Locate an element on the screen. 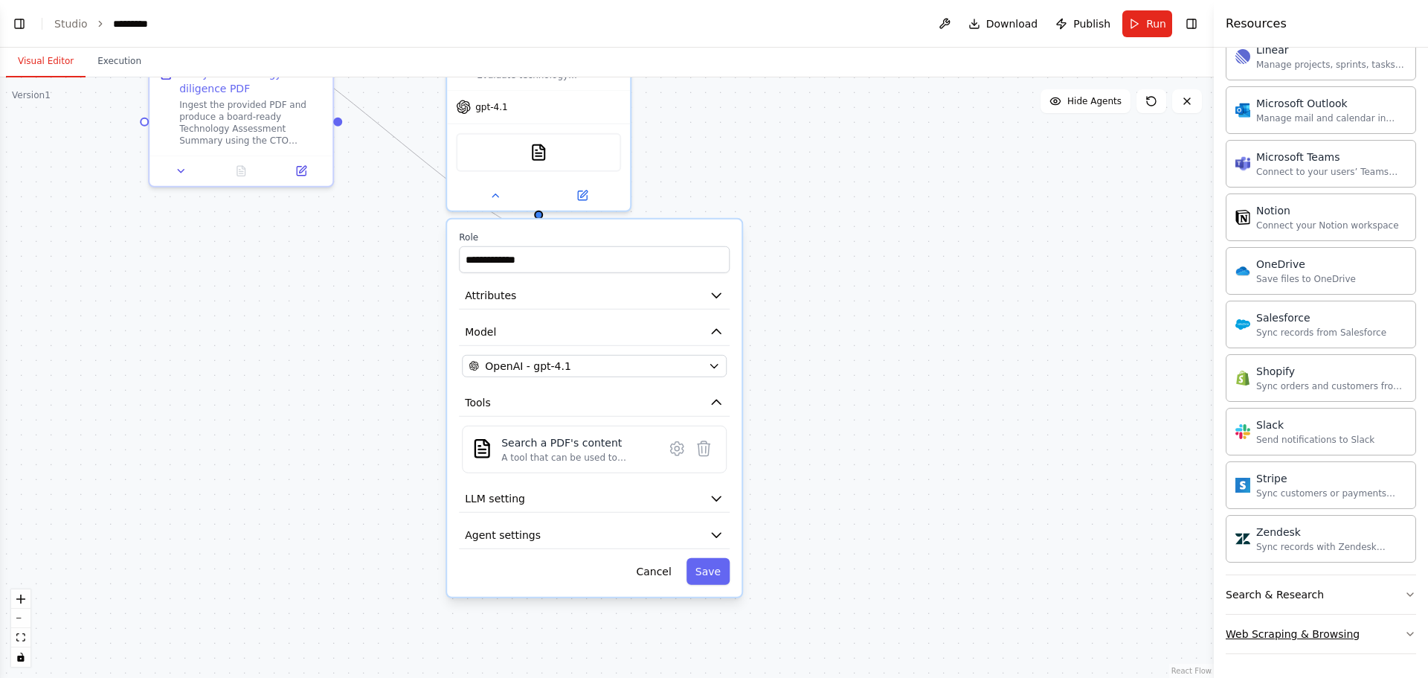  div: Evaluate technology posture and value creation opportunities from a provided PDFgpt-4.1PDFSearchT... is located at coordinates (539, 126).